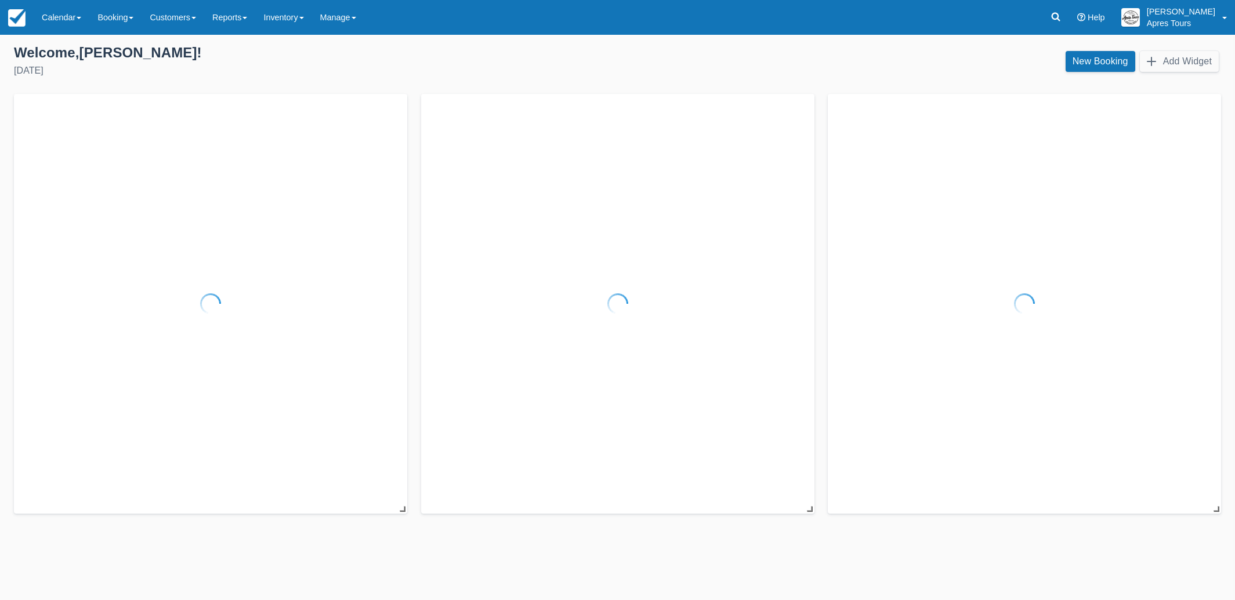 This screenshot has height=600, width=1235. What do you see at coordinates (1130, 17) in the screenshot?
I see `img: A1` at bounding box center [1130, 17].